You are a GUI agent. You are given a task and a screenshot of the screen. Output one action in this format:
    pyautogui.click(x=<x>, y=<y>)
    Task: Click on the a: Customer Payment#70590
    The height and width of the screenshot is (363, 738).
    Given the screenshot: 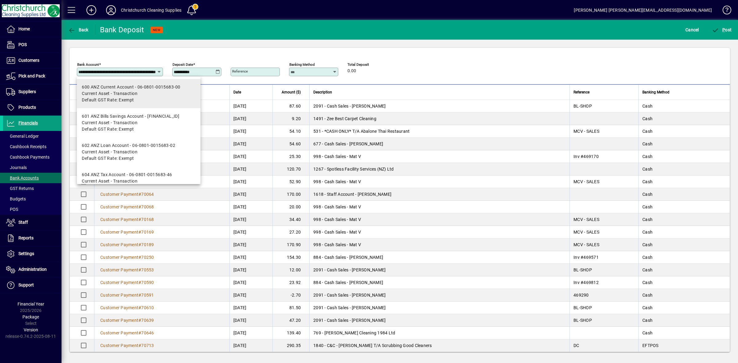 What is the action you would take?
    pyautogui.click(x=127, y=283)
    